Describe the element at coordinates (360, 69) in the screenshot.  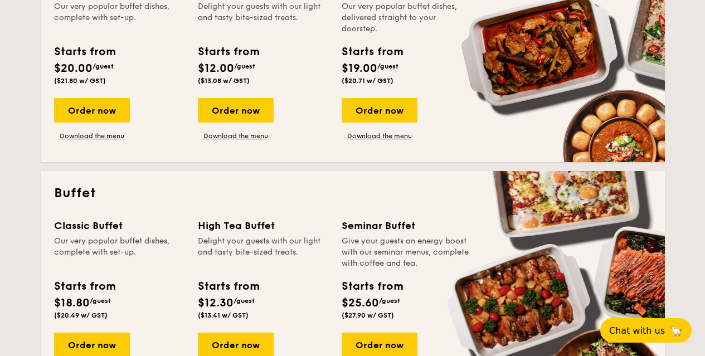
I see `span: $19.00` at that location.